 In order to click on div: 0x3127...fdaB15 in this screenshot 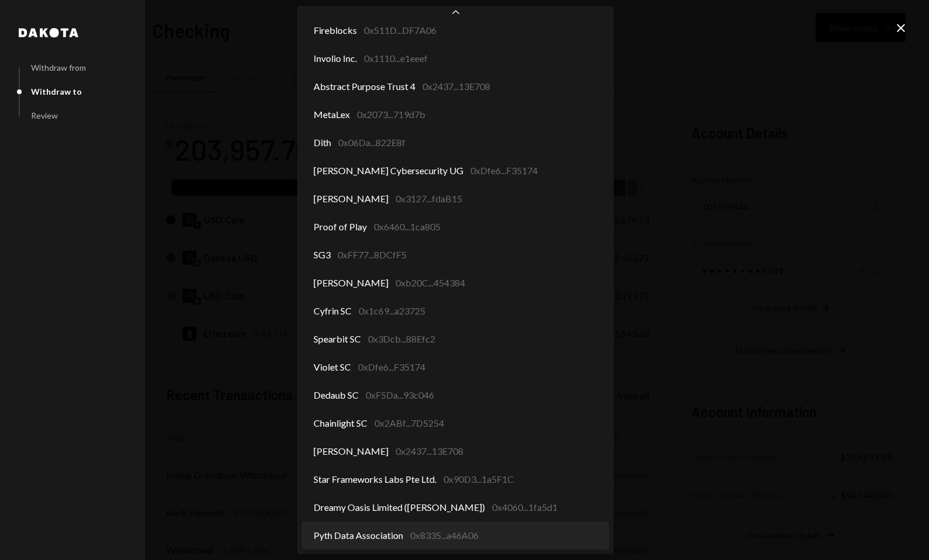, I will do `click(429, 199)`.